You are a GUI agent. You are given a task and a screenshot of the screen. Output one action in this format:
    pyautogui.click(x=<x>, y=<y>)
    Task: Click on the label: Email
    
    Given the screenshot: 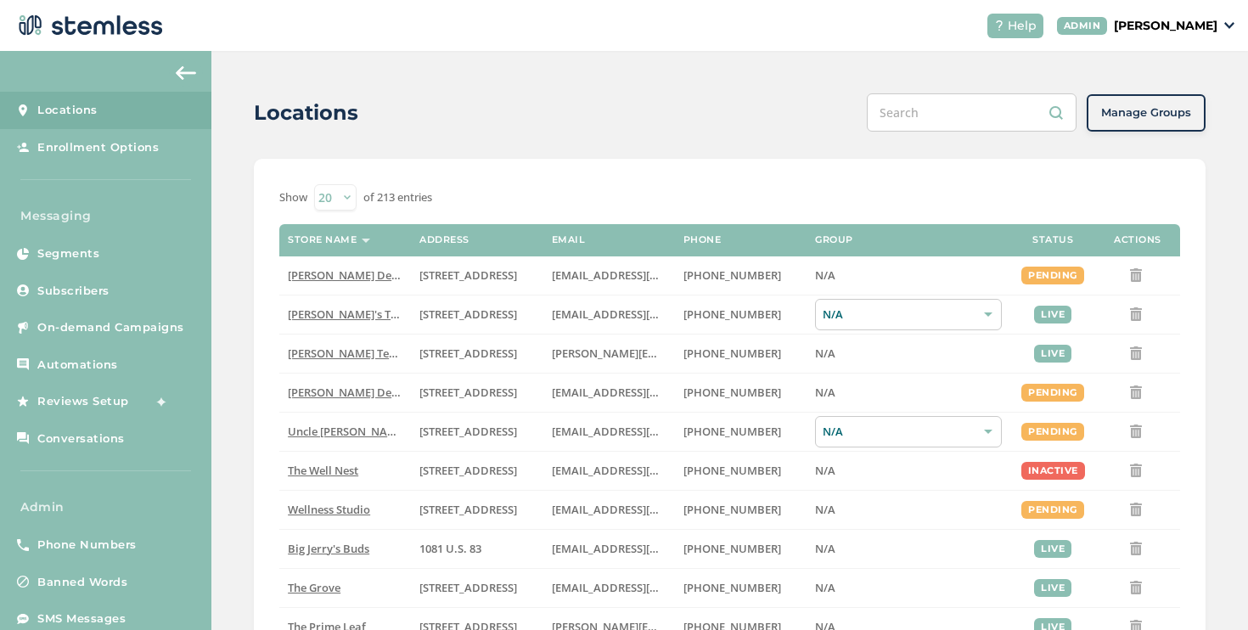 What is the action you would take?
    pyautogui.click(x=569, y=239)
    